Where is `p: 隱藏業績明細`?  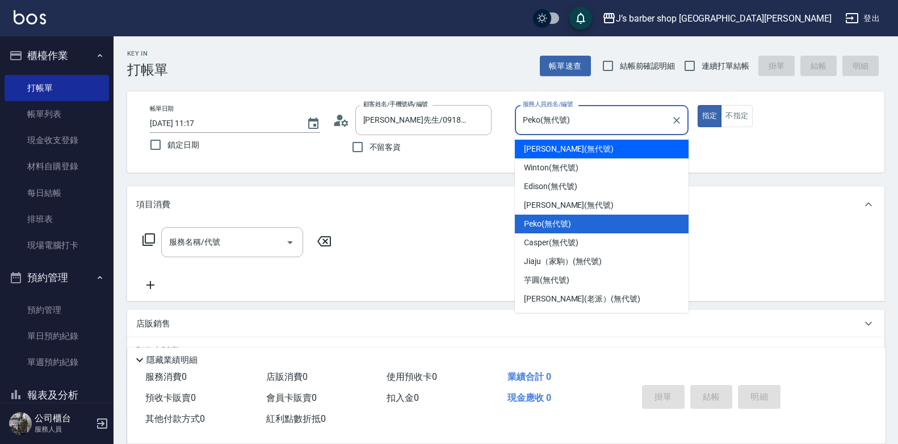
p: 隱藏業績明細 is located at coordinates (172, 360).